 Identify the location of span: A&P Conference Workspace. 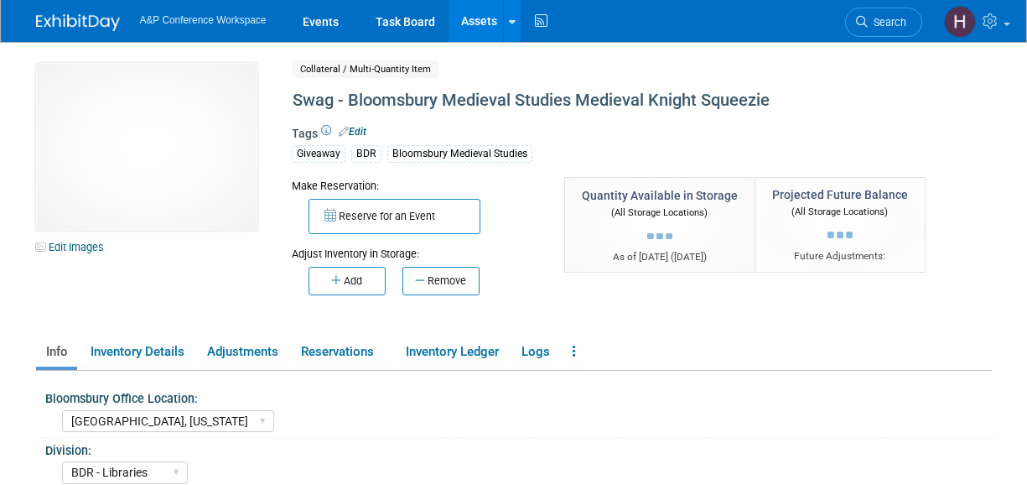
(203, 20).